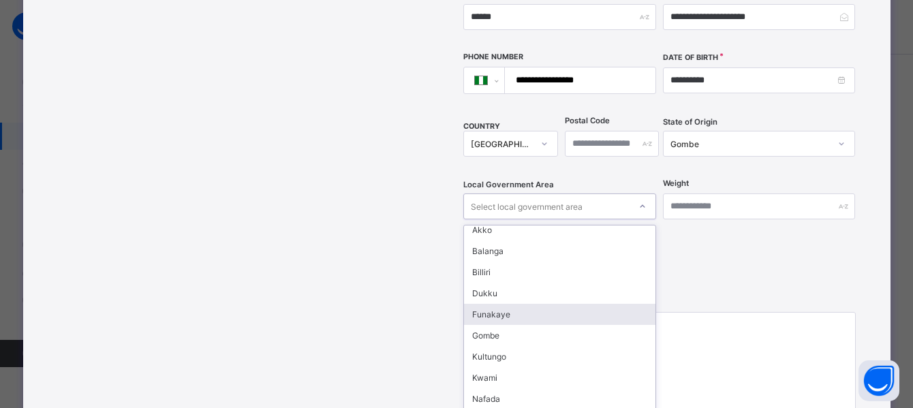  I want to click on div: Kwami, so click(560, 378).